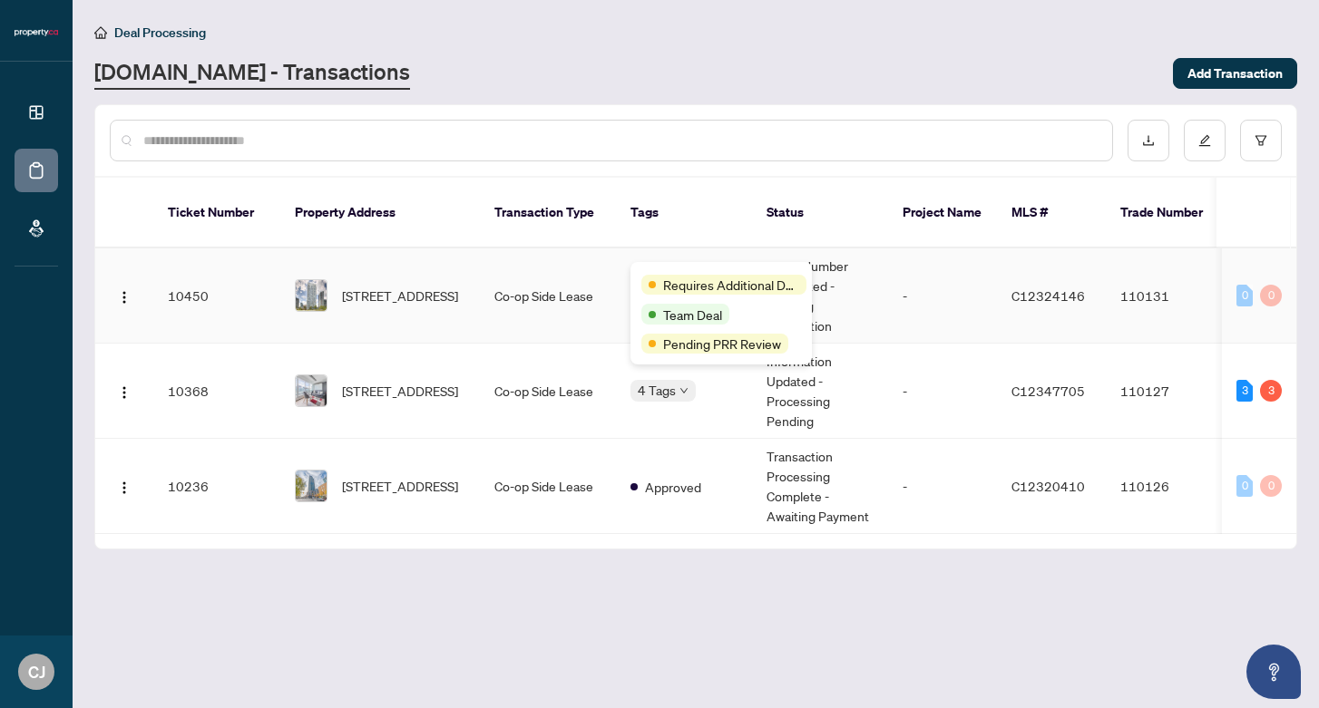 The height and width of the screenshot is (708, 1319). Describe the element at coordinates (1148, 141) in the screenshot. I see `button: download` at that location.